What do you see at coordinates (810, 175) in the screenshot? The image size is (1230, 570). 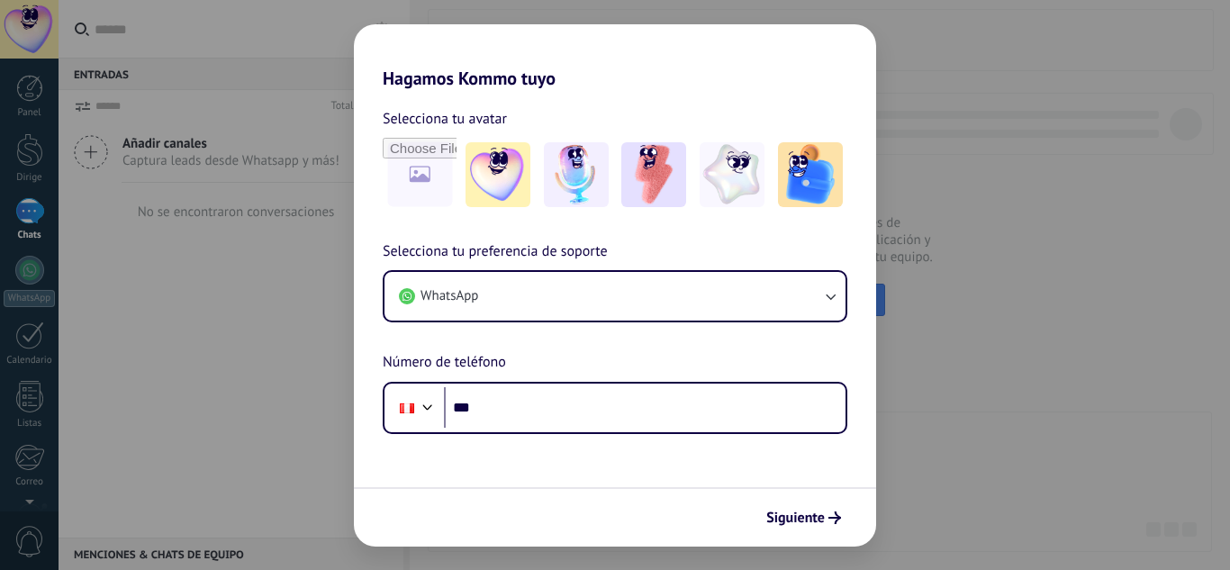 I see `img: -5.jpeg` at bounding box center [810, 175].